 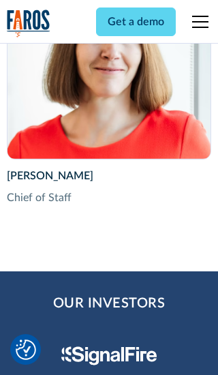 I want to click on a: Get a demo, so click(x=136, y=22).